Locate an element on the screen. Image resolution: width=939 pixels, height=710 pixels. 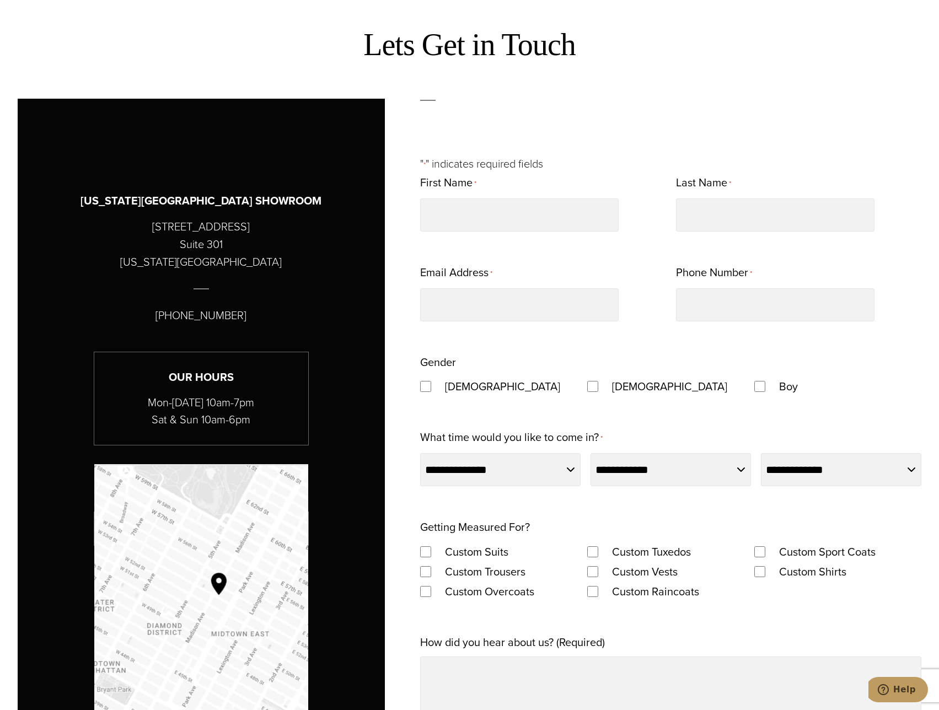
label: Custom Vests is located at coordinates (645, 572).